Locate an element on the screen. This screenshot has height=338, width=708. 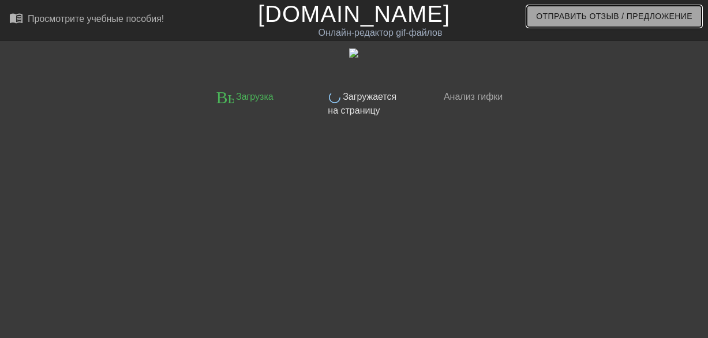
img: undefined is located at coordinates (354, 53).